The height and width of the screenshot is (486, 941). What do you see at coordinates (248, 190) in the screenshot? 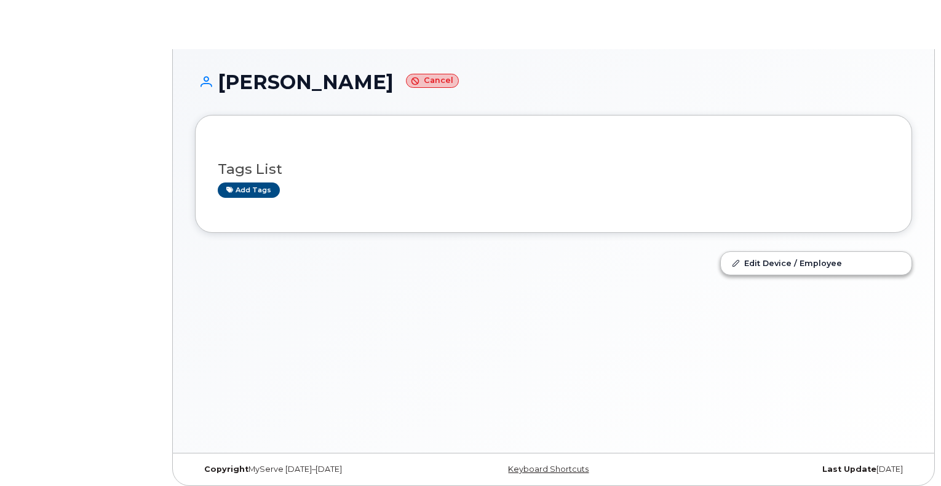
I see `a: Add tags` at bounding box center [248, 190].